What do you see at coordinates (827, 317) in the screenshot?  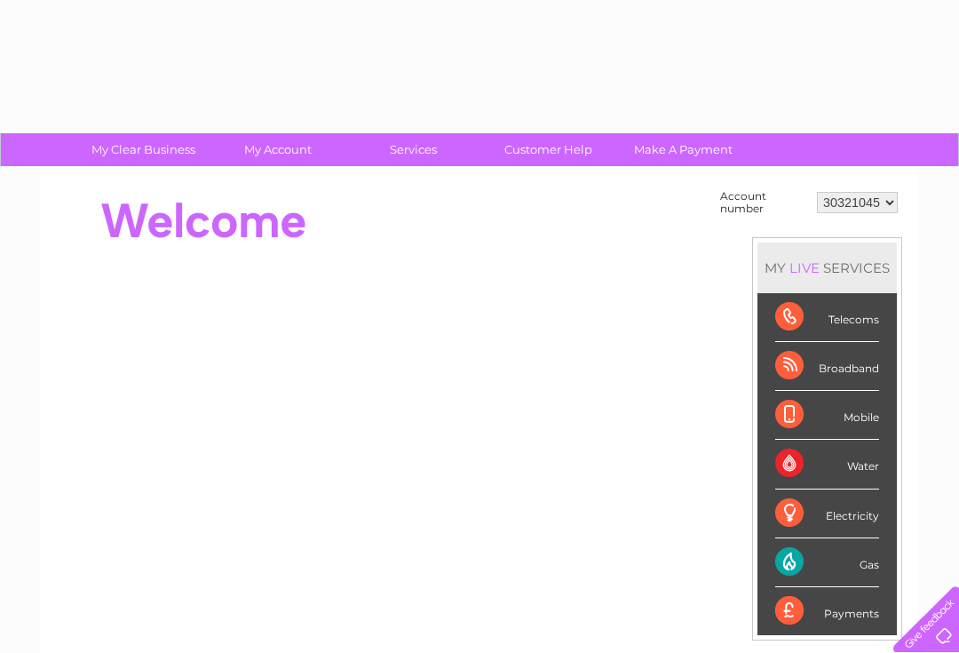 I see `div: Telecoms` at bounding box center [827, 317].